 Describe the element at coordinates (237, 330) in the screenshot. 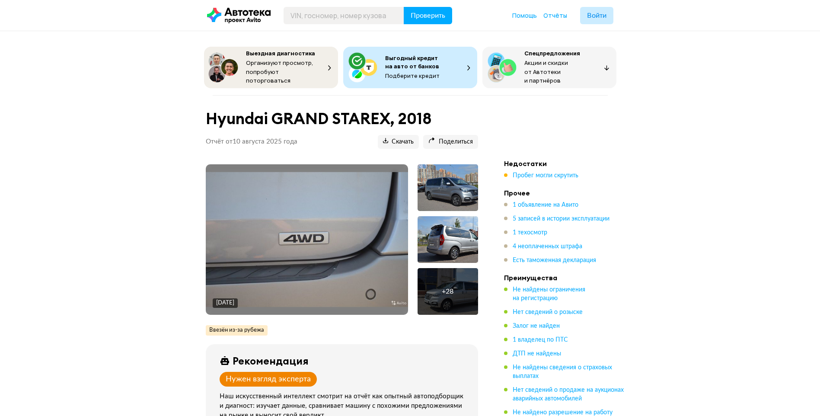

I see `span: Ввезён из-за рубежа` at that location.